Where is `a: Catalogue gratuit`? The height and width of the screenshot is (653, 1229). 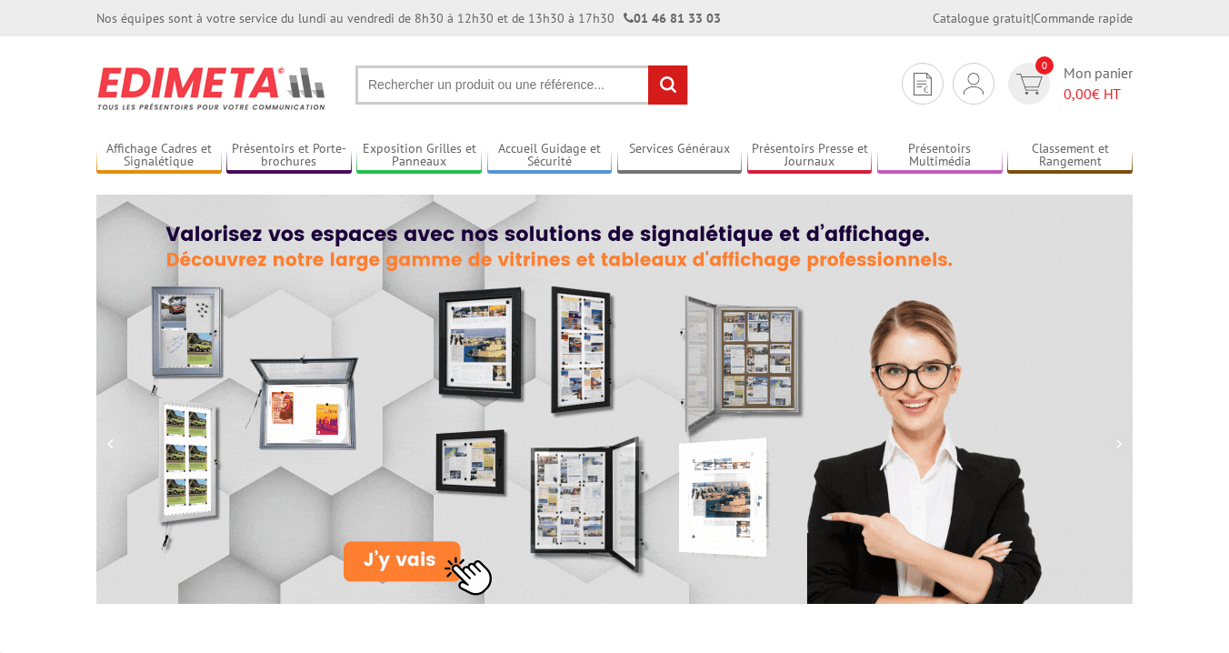
a: Catalogue gratuit is located at coordinates (982, 18).